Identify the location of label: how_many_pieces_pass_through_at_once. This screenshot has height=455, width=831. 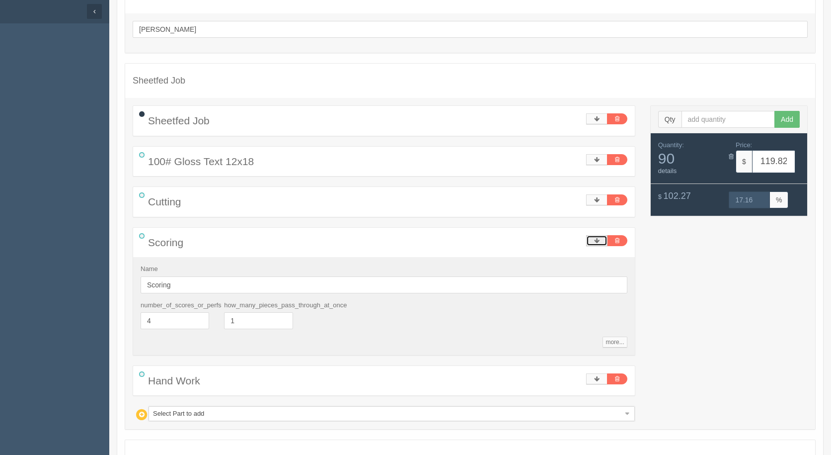
(258, 305).